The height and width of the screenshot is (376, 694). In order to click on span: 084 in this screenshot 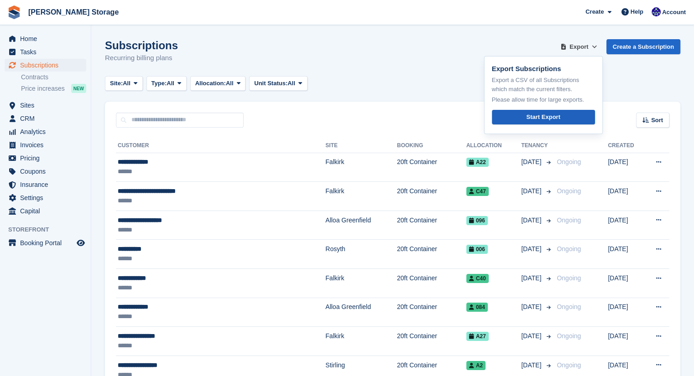, I will do `click(477, 307)`.